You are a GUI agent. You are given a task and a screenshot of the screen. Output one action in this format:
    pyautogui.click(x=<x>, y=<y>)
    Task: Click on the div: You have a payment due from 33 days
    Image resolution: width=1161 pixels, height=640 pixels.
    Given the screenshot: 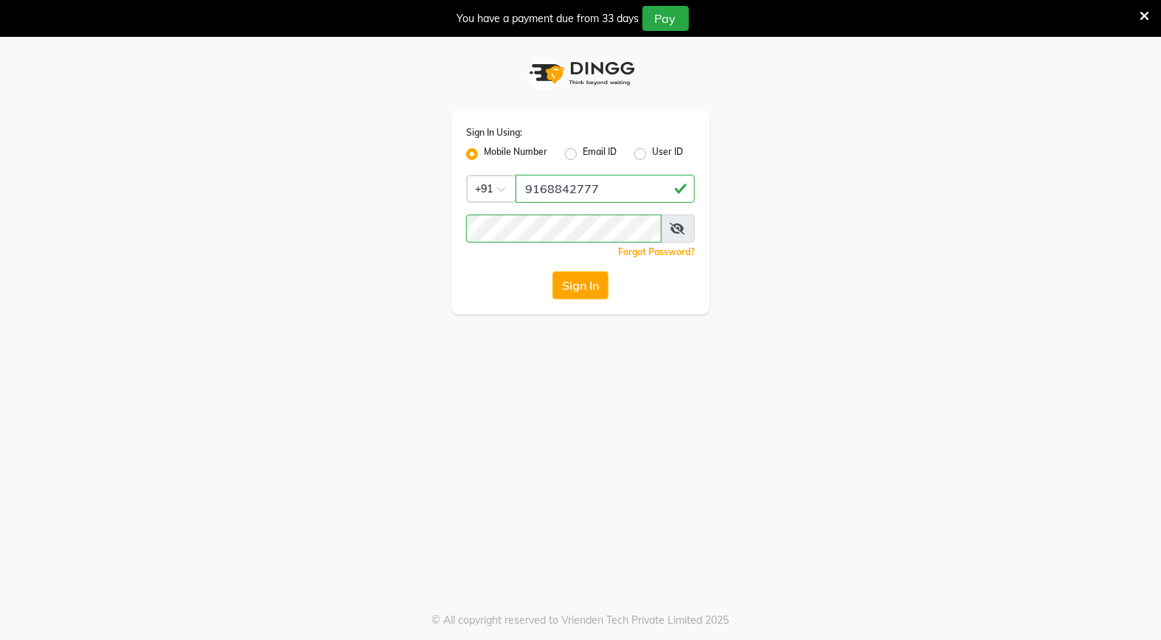 What is the action you would take?
    pyautogui.click(x=548, y=18)
    